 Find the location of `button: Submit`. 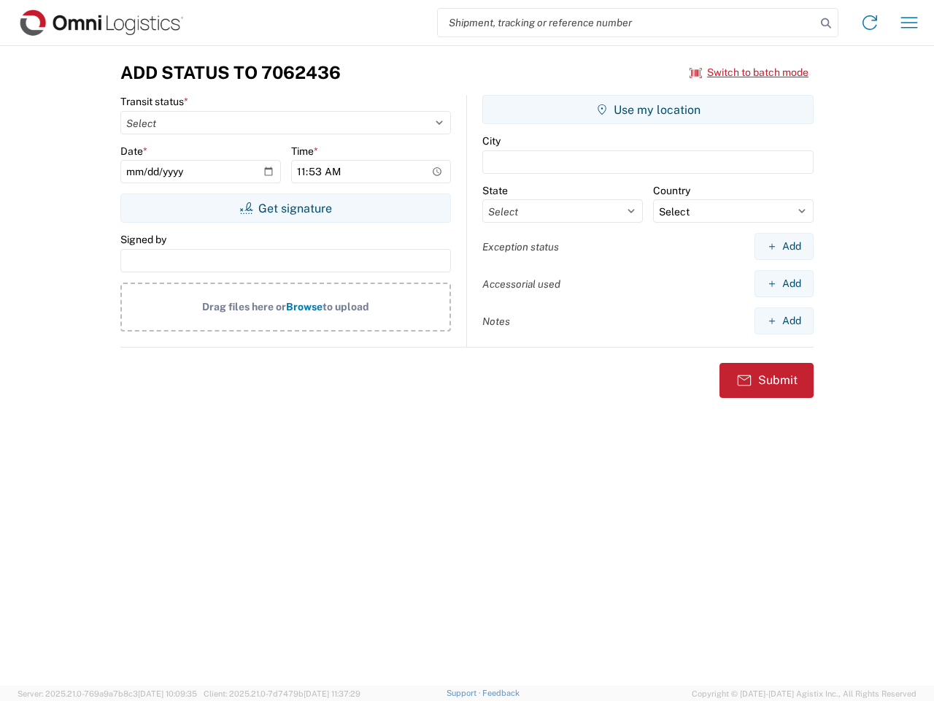

button: Submit is located at coordinates (766, 380).